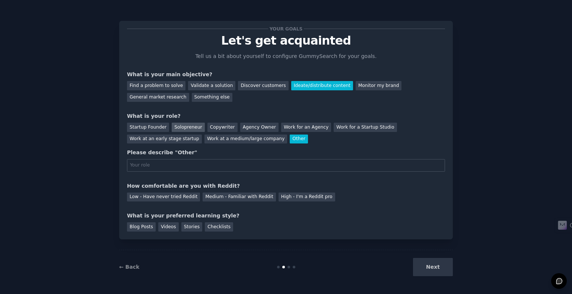 This screenshot has height=294, width=572. Describe the element at coordinates (286, 186) in the screenshot. I see `div: How comfortable are you with Reddit?` at that location.